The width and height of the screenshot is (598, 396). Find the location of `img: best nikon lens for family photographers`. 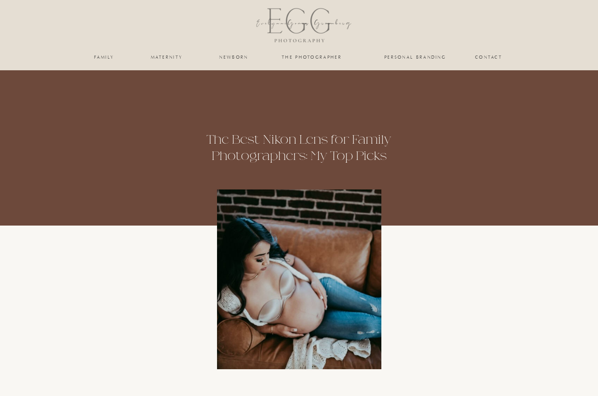

img: best nikon lens for family photographers is located at coordinates (299, 279).